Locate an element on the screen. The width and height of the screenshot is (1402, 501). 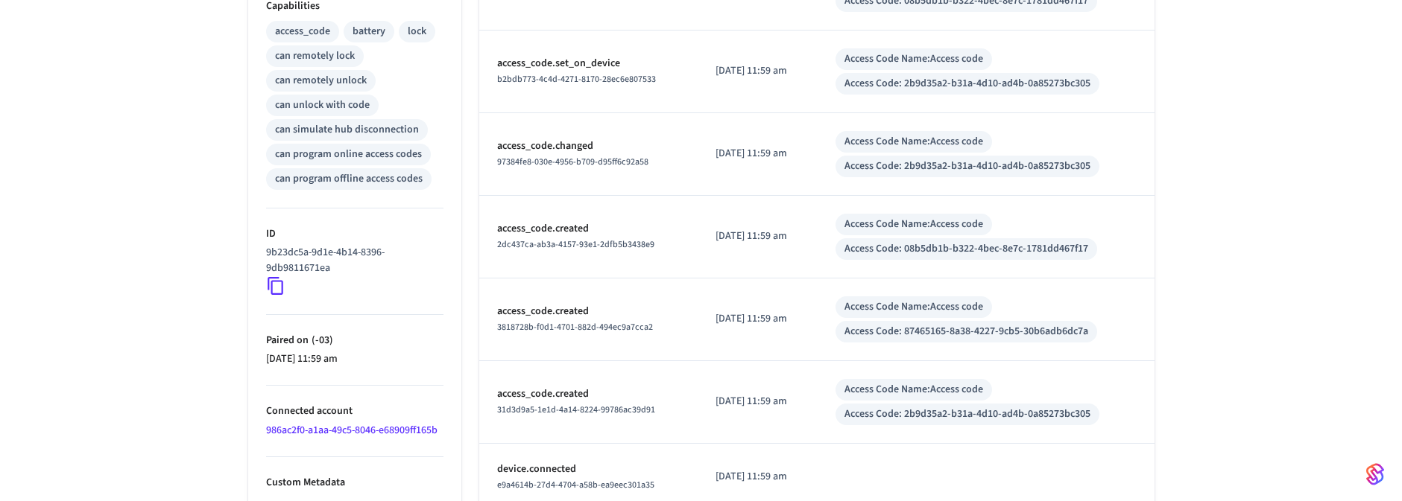
p: Connected account is located at coordinates (355, 411).